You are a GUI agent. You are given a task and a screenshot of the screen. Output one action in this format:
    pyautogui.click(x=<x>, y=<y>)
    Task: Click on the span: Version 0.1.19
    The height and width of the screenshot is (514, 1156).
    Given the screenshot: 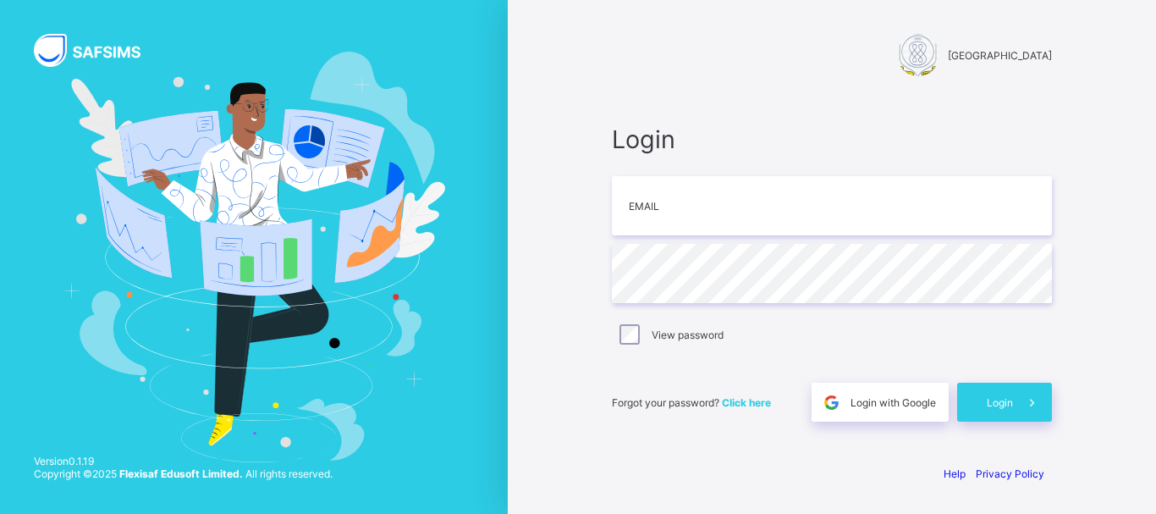 What is the action you would take?
    pyautogui.click(x=183, y=460)
    